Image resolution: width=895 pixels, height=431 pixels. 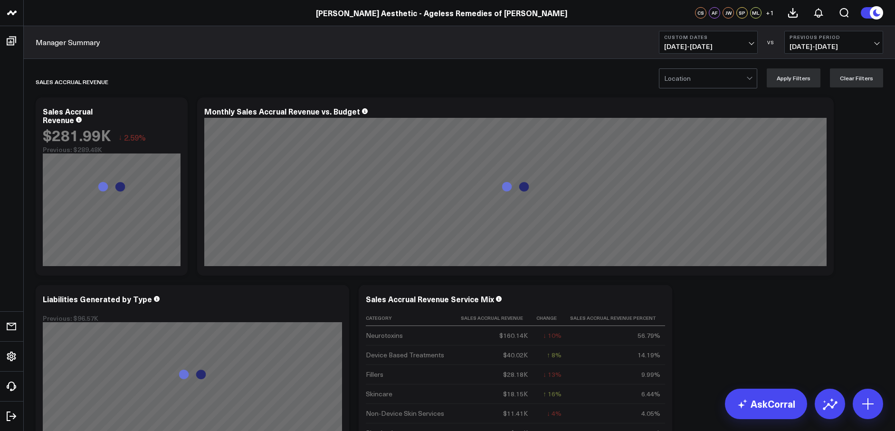 What do you see at coordinates (554, 413) in the screenshot?
I see `div: ↓ 4%` at bounding box center [554, 413].